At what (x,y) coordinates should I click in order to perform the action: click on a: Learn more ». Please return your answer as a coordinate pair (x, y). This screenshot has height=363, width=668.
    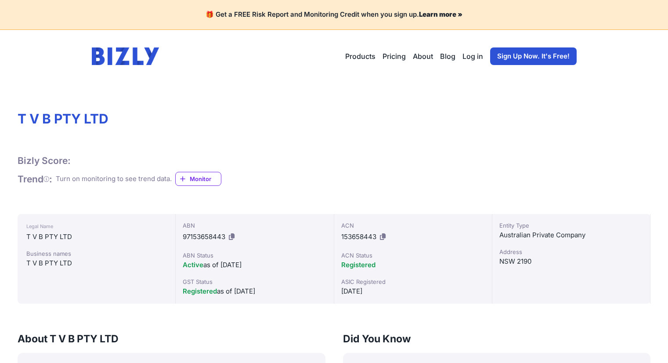
    Looking at the image, I should click on (441, 14).